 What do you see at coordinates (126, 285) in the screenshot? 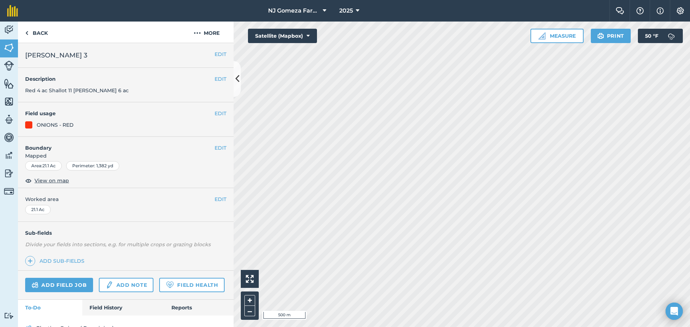
I see `a: Add note` at bounding box center [126, 285].